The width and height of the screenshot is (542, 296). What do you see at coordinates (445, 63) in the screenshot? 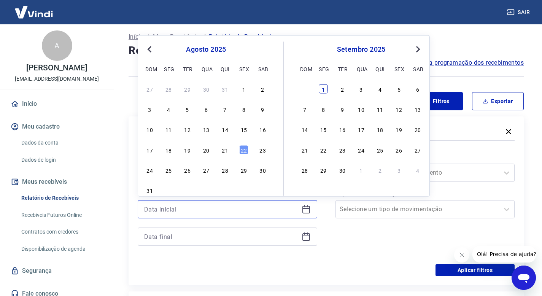
I see `span: Saiba como funciona a programação dos recebimentos` at bounding box center [445, 63].